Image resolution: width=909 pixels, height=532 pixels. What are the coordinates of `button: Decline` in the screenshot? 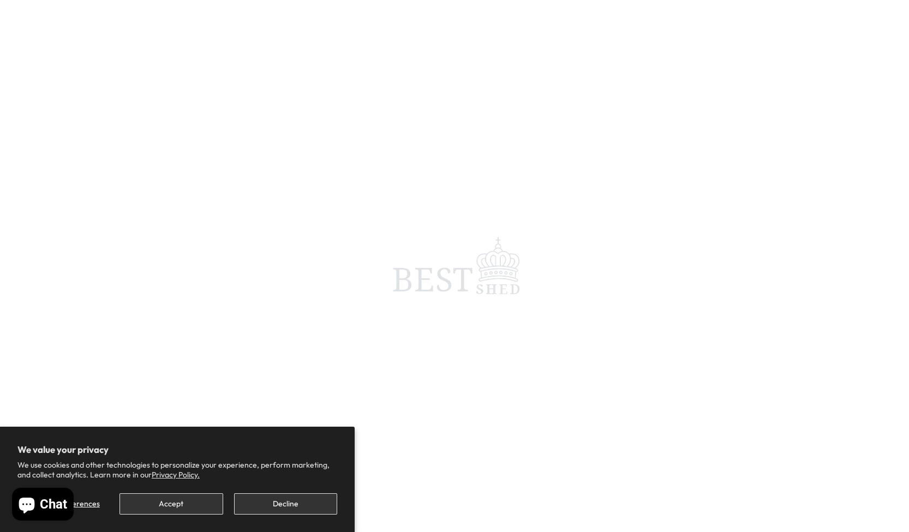 It's located at (285, 503).